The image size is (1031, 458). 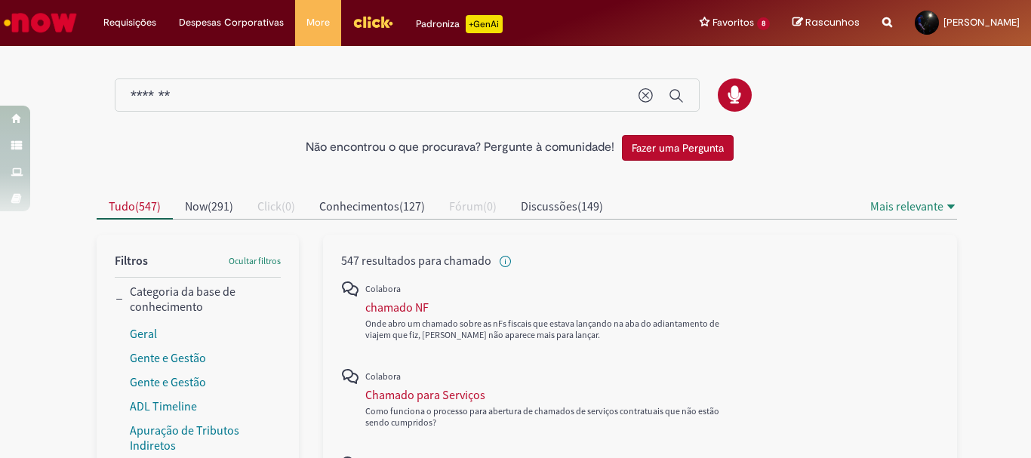 What do you see at coordinates (678, 148) in the screenshot?
I see `button: Fazer uma Pergunta` at bounding box center [678, 148].